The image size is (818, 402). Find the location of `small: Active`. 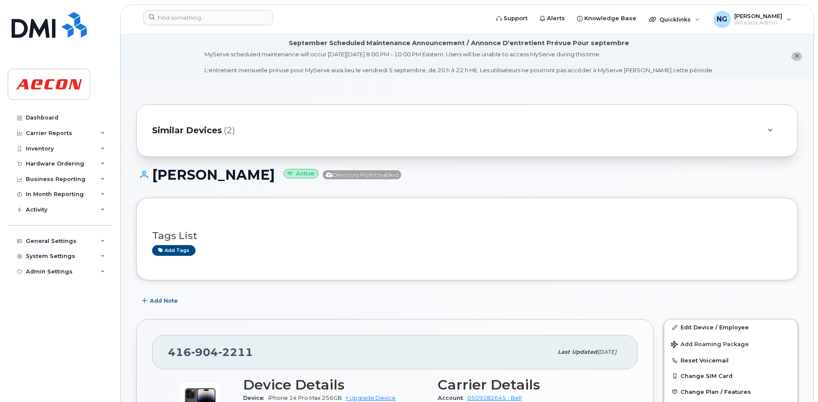

small: Active is located at coordinates (301, 174).